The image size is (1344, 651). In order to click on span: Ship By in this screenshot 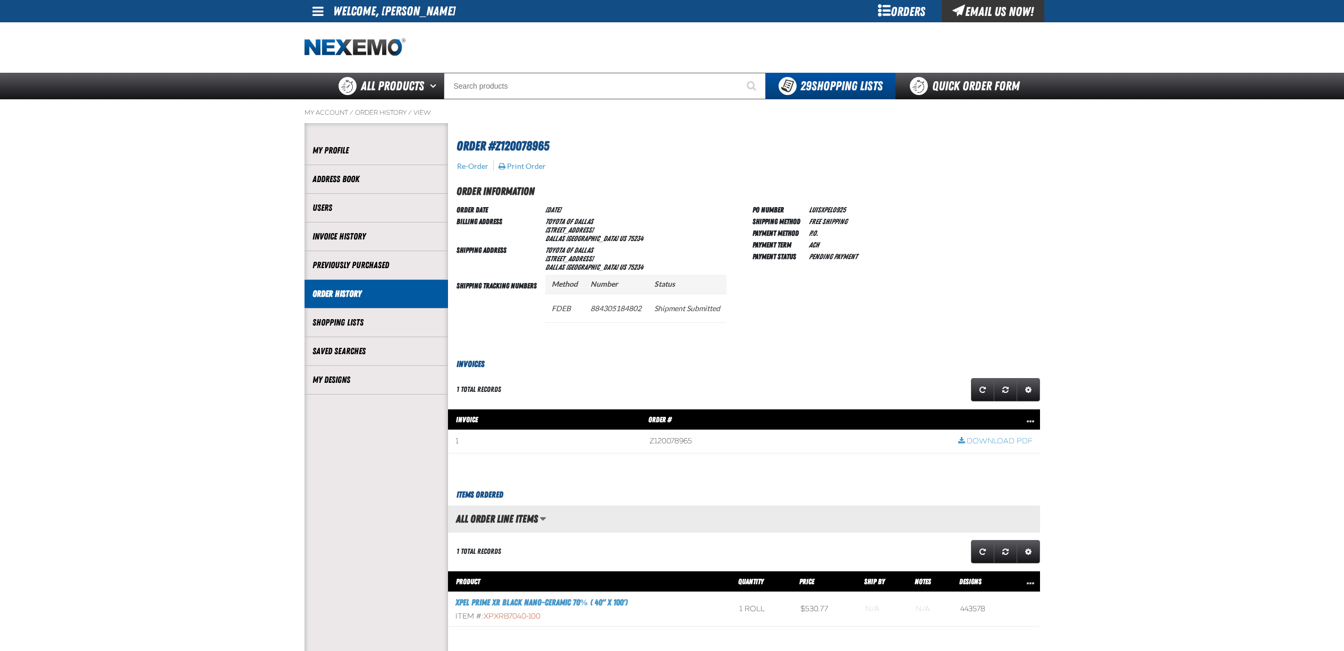, I will do `click(874, 582)`.